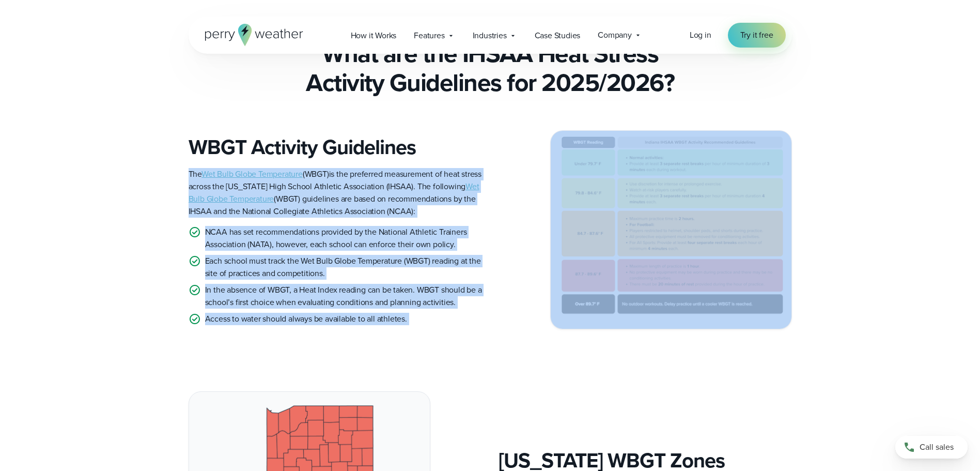  What do you see at coordinates (265, 174) in the screenshot?
I see `span: (WBGT)` at bounding box center [265, 174].